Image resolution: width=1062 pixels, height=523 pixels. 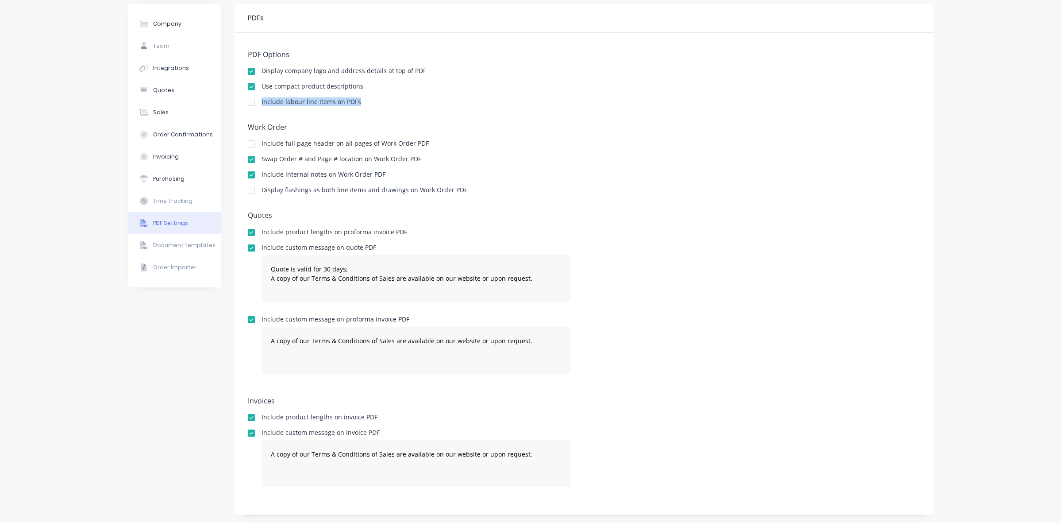 I want to click on textarea: Quote is valid for 30 days; A copy of our Terms & Conditions of Sales are available on our websit..., so click(x=416, y=278).